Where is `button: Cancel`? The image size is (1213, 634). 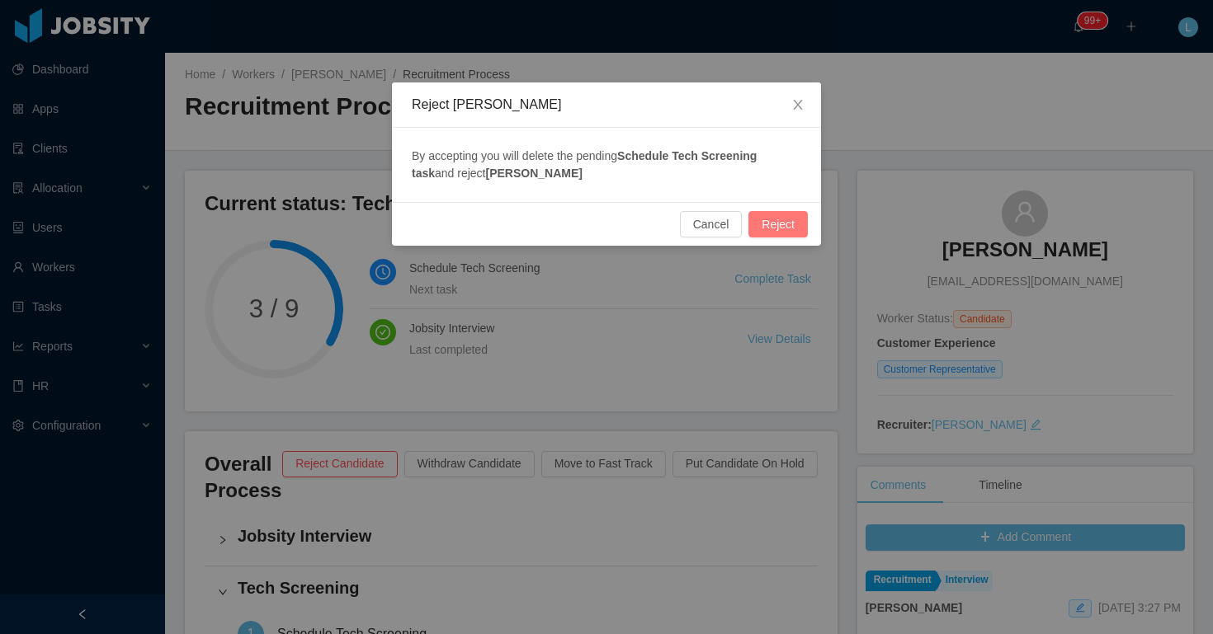
button: Cancel is located at coordinates (711, 224).